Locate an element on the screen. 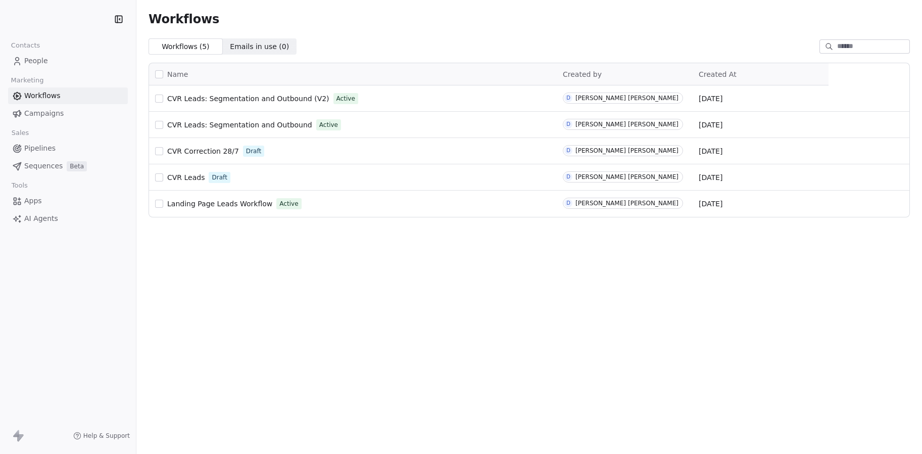 Image resolution: width=922 pixels, height=454 pixels. span: Created by is located at coordinates (582, 74).